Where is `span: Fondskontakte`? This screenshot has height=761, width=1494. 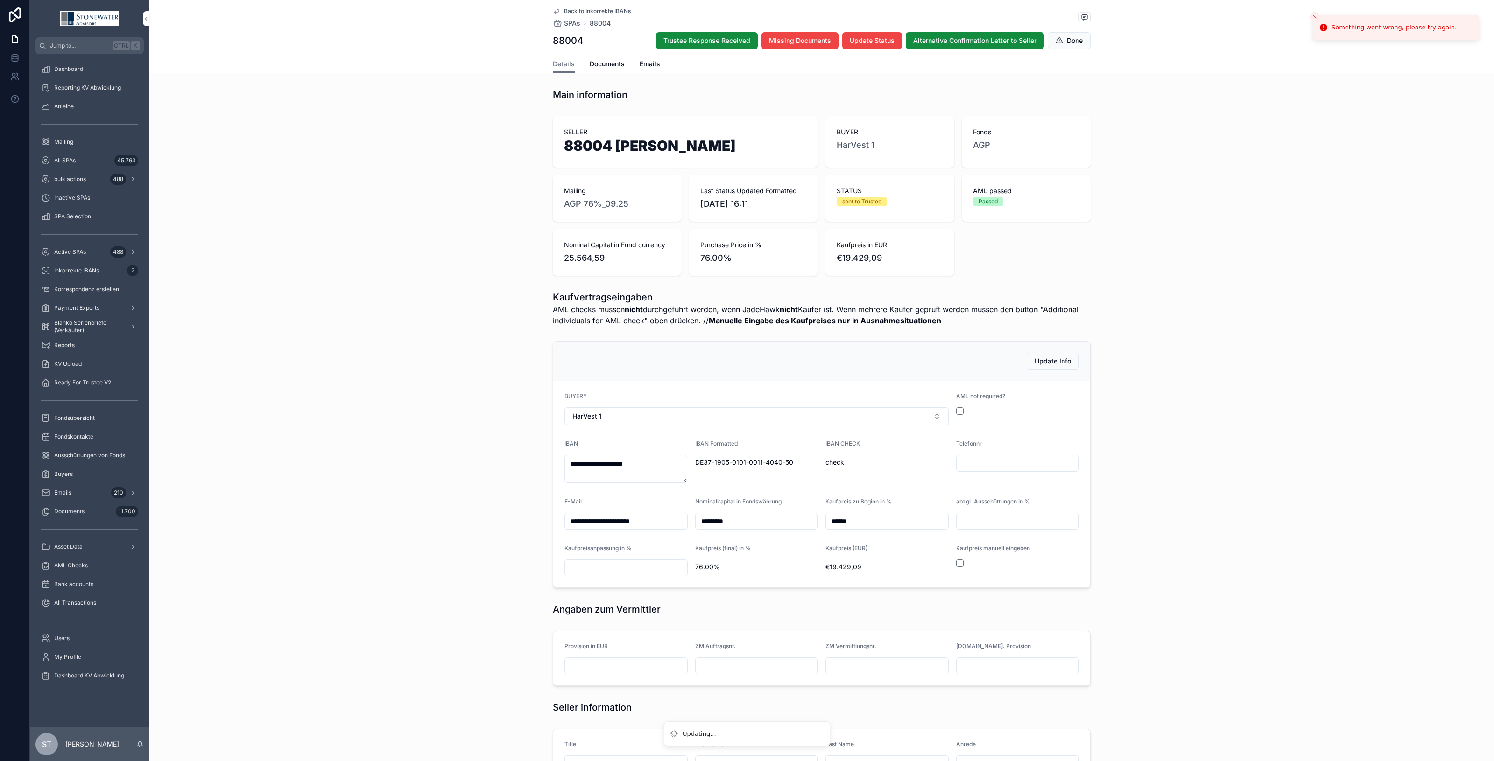
span: Fondskontakte is located at coordinates (74, 437).